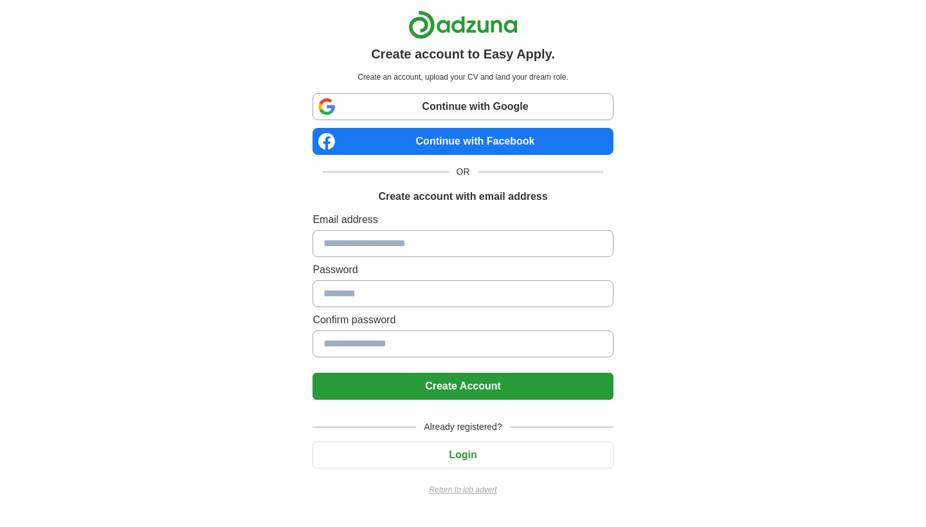 The width and height of the screenshot is (926, 527). Describe the element at coordinates (463, 172) in the screenshot. I see `span: OR` at that location.